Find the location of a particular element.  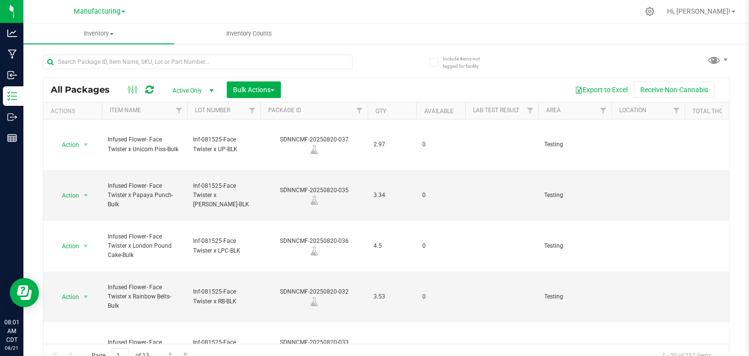

div: Manage settings is located at coordinates (649, 11).